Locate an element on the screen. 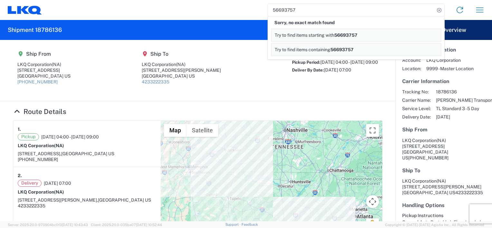  span: 9999 - Master Location is located at coordinates (450, 69).